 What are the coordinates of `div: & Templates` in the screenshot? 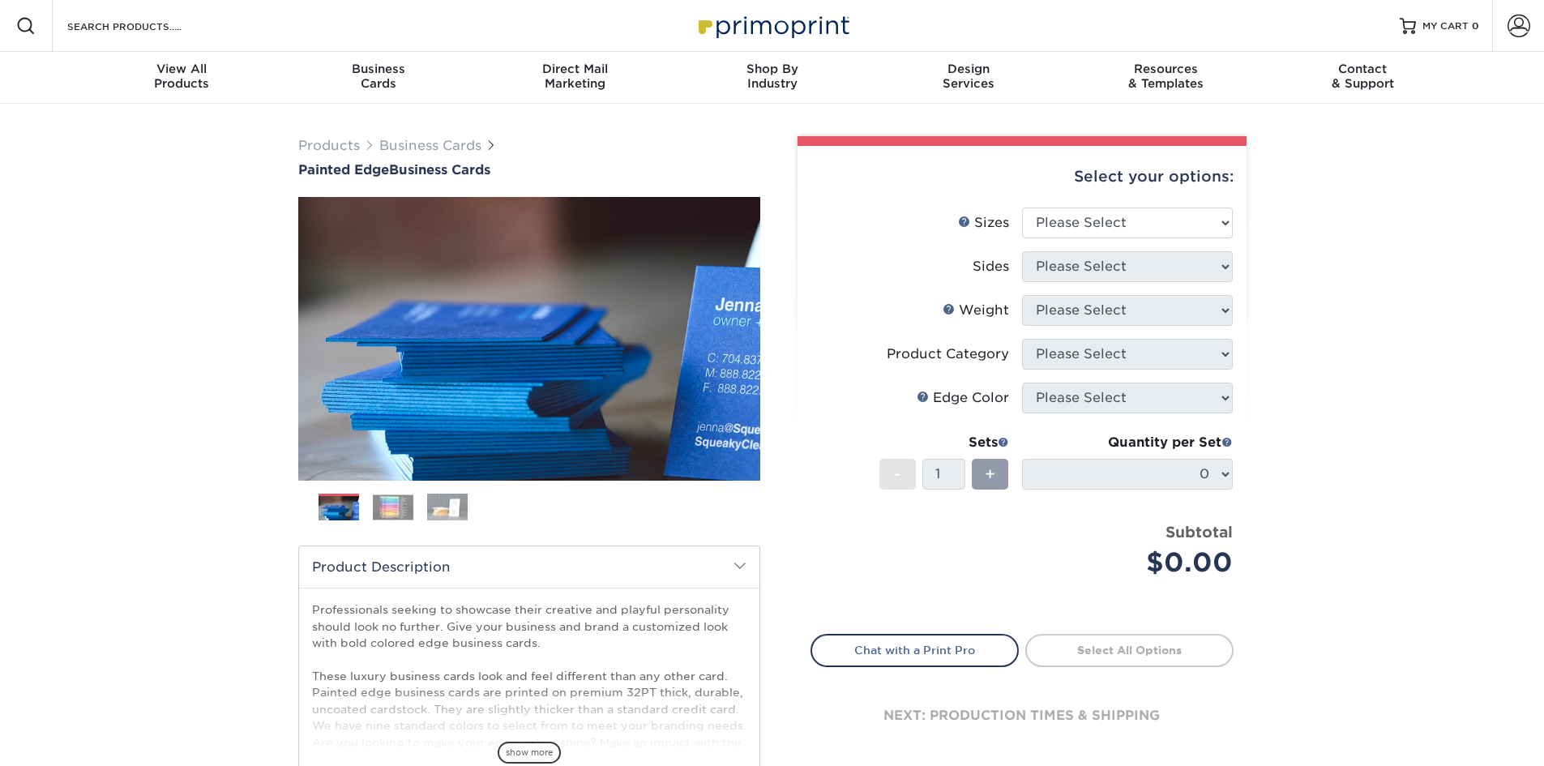 It's located at (1165, 76).